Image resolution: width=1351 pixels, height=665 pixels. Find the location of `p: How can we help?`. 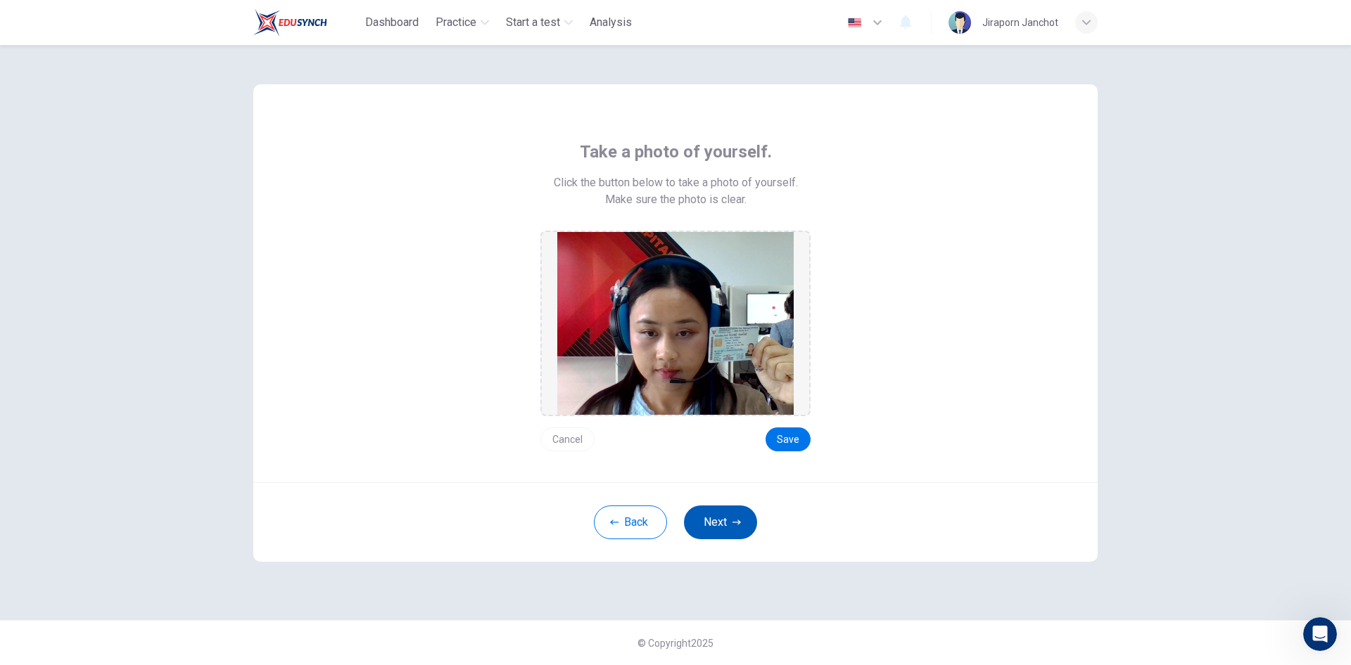

p: How can we help? is located at coordinates (141, 184).